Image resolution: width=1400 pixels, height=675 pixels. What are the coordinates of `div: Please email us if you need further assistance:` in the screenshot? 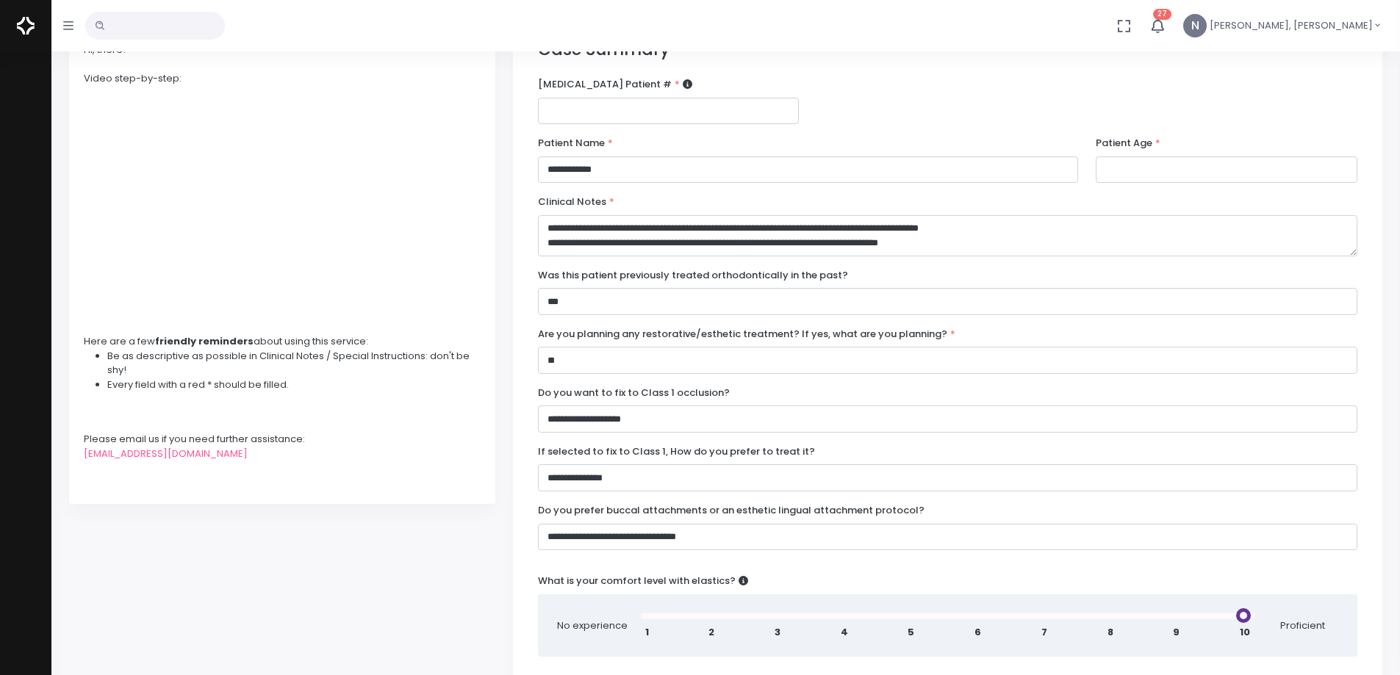 It's located at (282, 439).